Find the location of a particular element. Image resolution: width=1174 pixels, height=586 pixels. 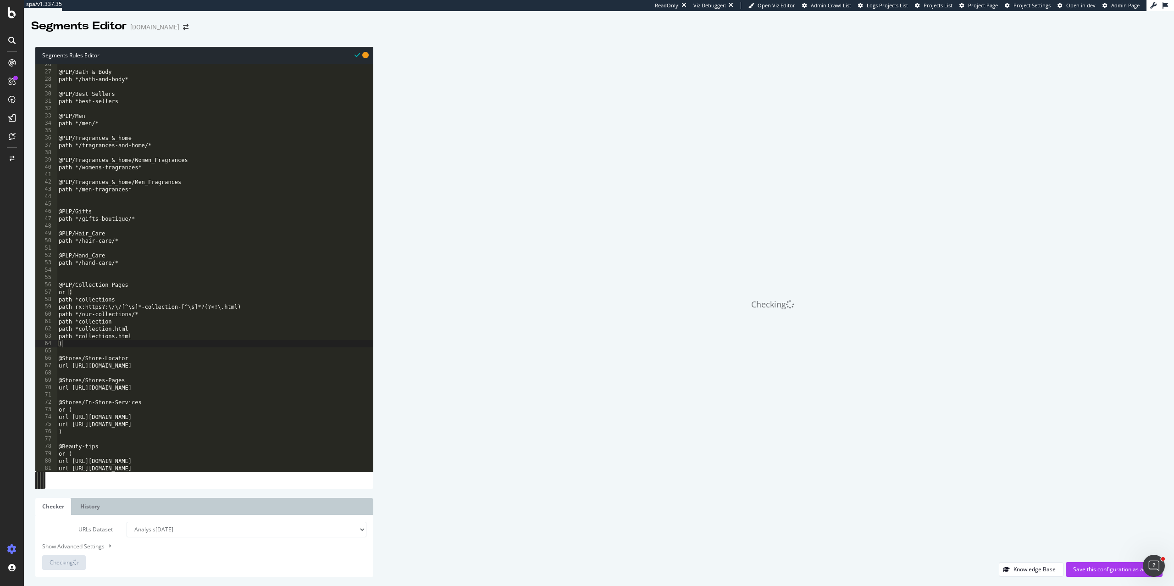

span: Open Viz Editor is located at coordinates (776, 5).